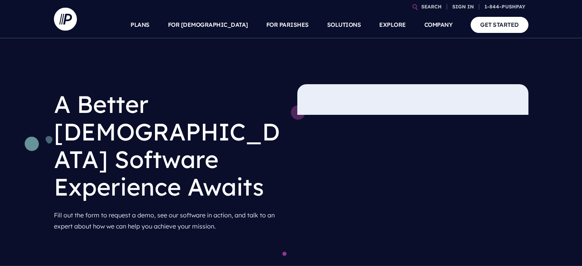  I want to click on a: PLANS, so click(140, 25).